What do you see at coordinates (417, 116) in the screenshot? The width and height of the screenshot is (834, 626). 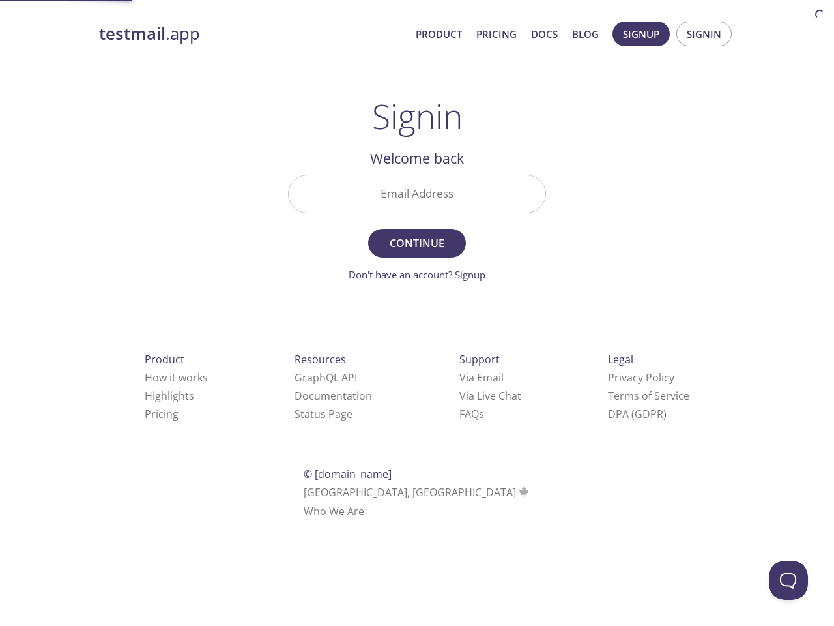 I see `h1: Signin` at bounding box center [417, 116].